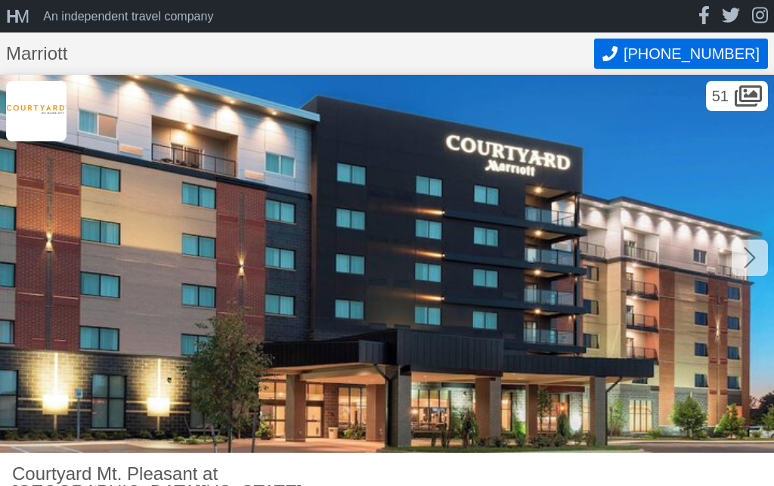 The width and height of the screenshot is (774, 486). What do you see at coordinates (681, 54) in the screenshot?
I see `button: Call` at bounding box center [681, 54].